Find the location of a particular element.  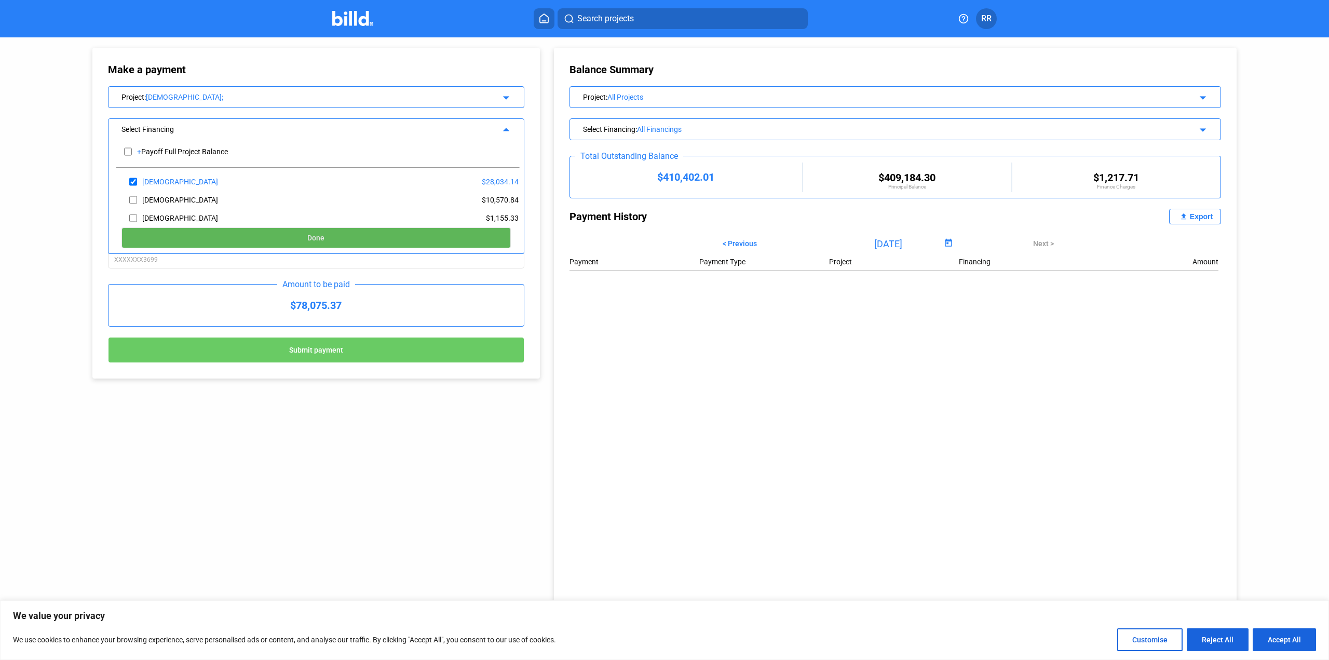

span: < Previous is located at coordinates (740, 243).